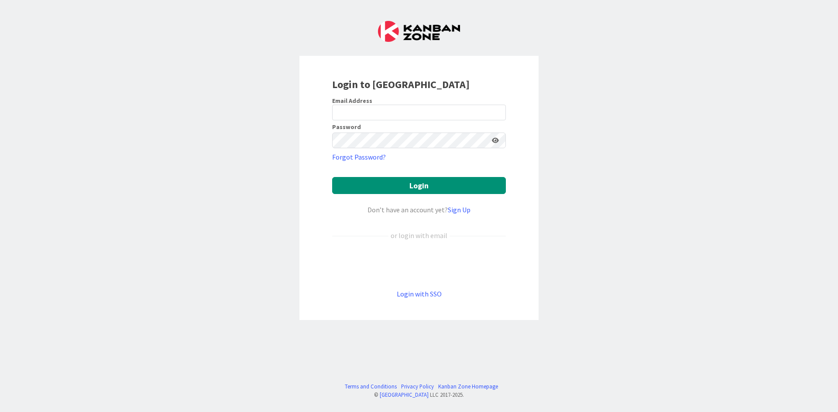 This screenshot has width=838, height=412. I want to click on a: Kanban Zone Homepage, so click(468, 387).